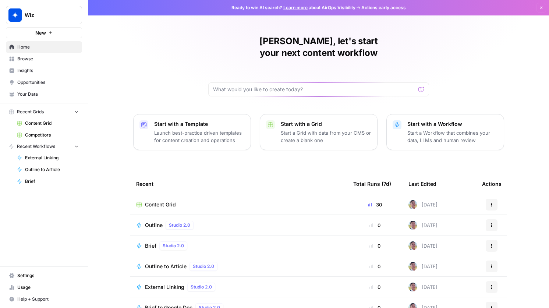 The height and width of the screenshot is (308, 549). Describe the element at coordinates (239, 225) in the screenshot. I see `a: OutlineStudio 2.0` at that location.